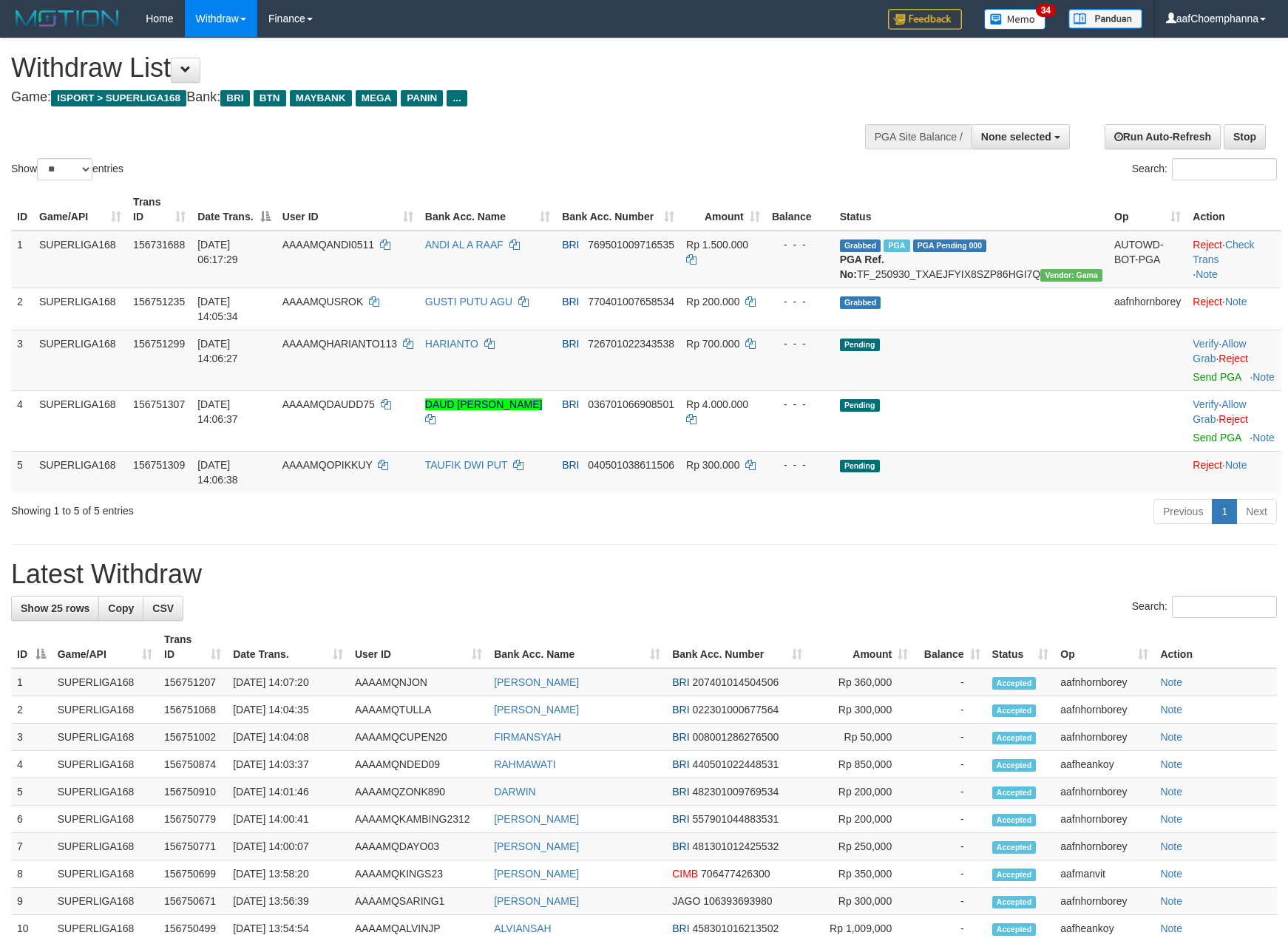 This screenshot has width=1288, height=938. What do you see at coordinates (421, 98) in the screenshot?
I see `span: PANIN` at bounding box center [421, 98].